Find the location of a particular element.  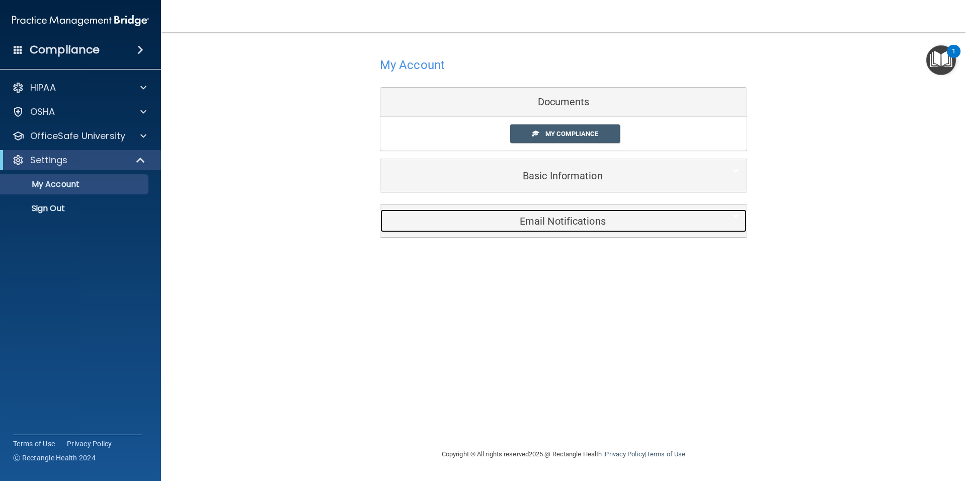

h5: Email Notifications is located at coordinates (548, 221).